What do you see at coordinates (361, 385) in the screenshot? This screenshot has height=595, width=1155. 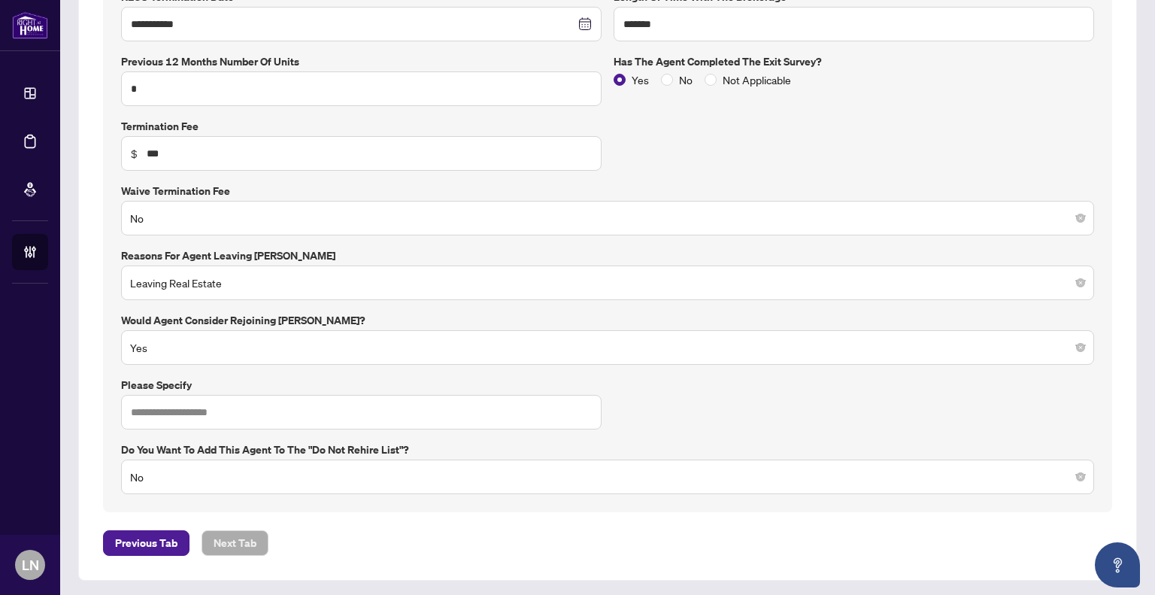 I see `label: Please specify` at bounding box center [361, 385].